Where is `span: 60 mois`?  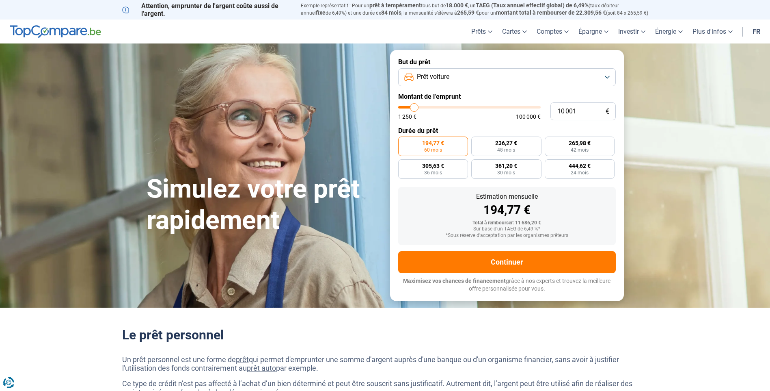
span: 60 mois is located at coordinates (433, 150).